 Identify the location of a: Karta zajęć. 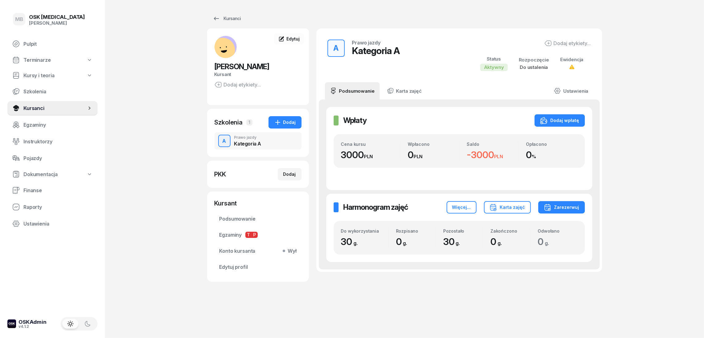
(404, 91).